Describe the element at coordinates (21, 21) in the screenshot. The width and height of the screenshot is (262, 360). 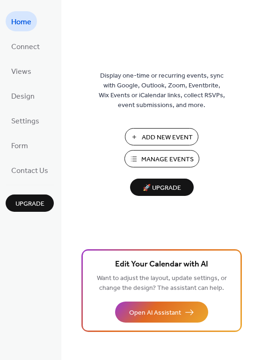
I see `a: Home` at that location.